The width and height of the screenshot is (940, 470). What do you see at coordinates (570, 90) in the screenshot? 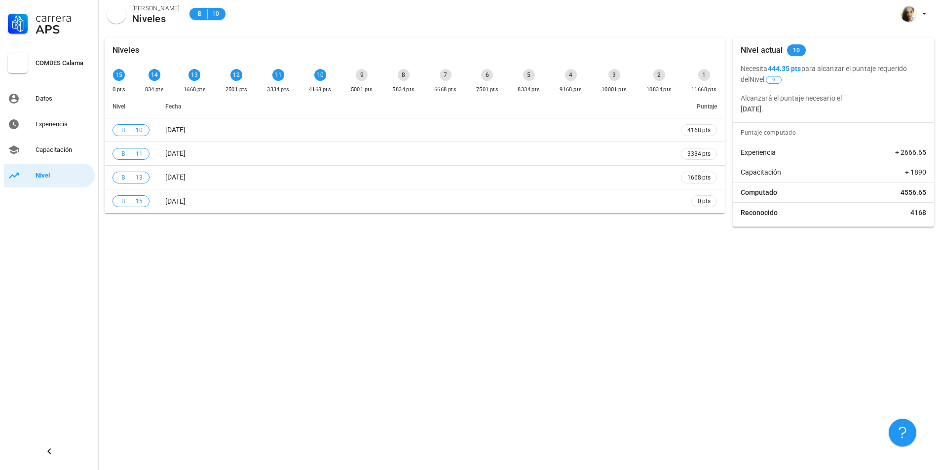
I see `div: 9168 pts` at bounding box center [570, 90].